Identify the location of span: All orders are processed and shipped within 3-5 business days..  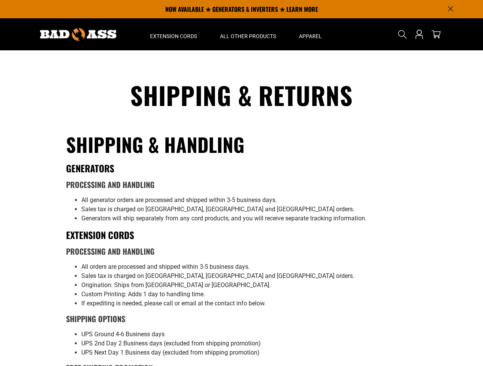
(165, 267).